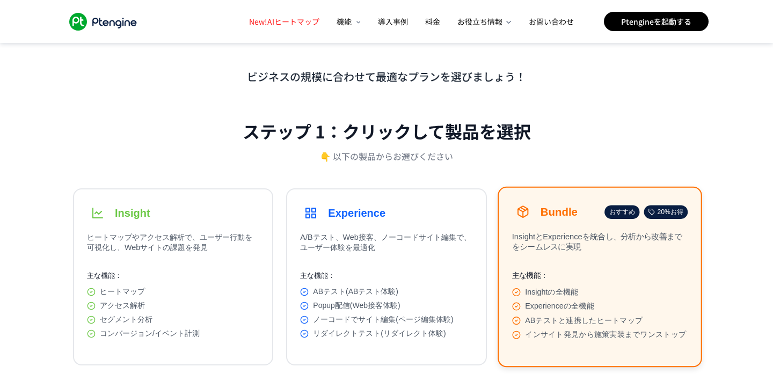  I want to click on h3: Experience, so click(356, 213).